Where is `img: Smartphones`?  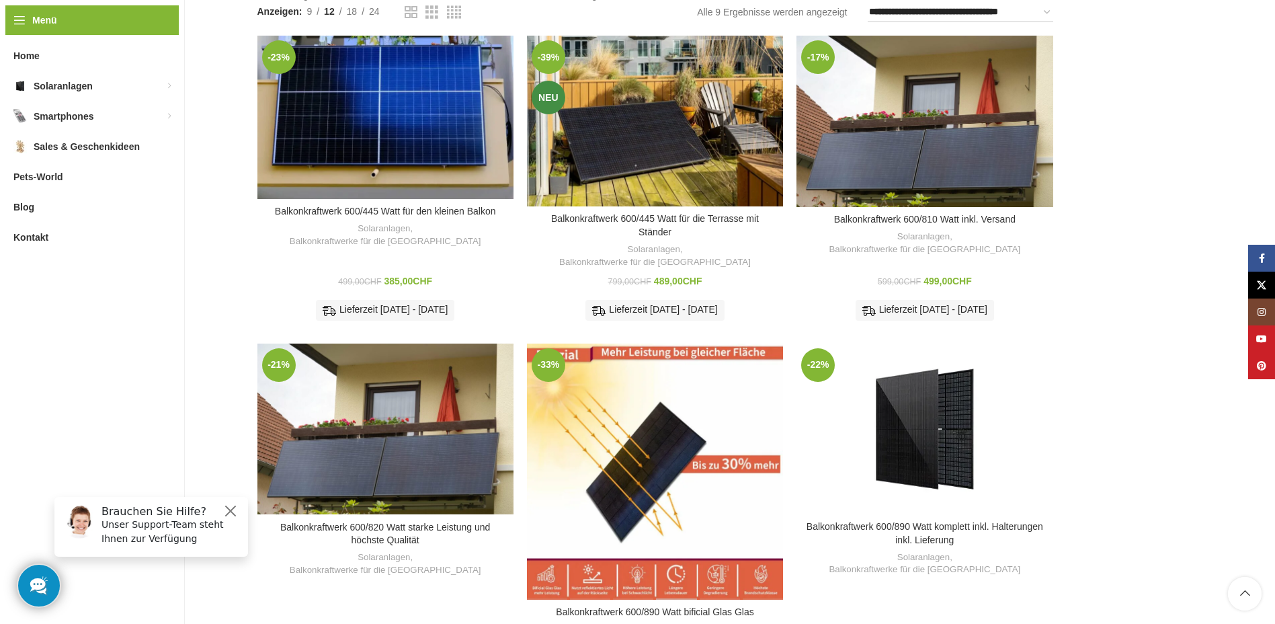 img: Smartphones is located at coordinates (20, 116).